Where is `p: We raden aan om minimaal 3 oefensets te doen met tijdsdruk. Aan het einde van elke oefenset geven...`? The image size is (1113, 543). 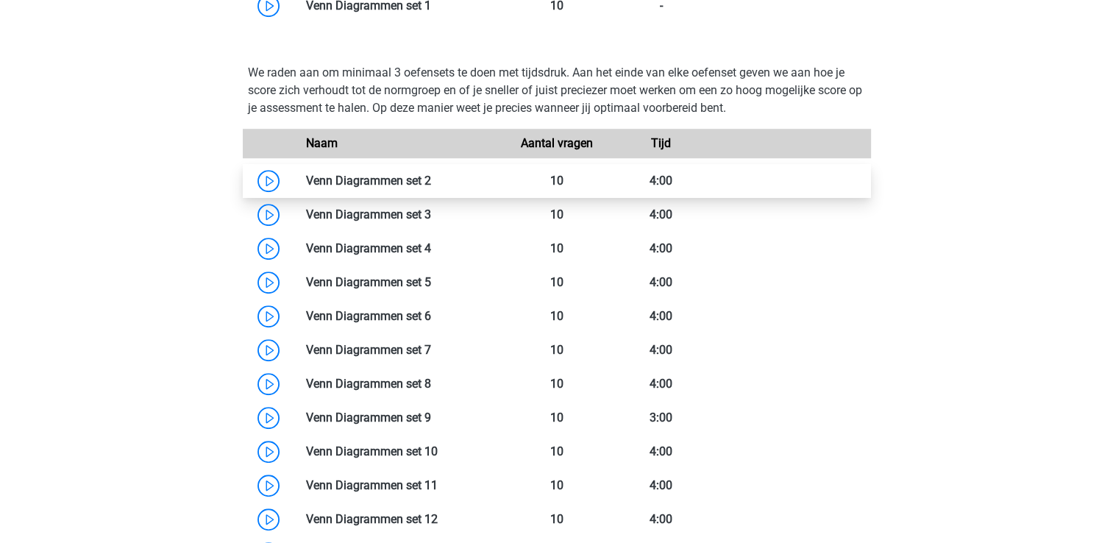 p: We raden aan om minimaal 3 oefensets te doen met tijdsdruk. Aan het einde van elke oefenset geven... is located at coordinates (557, 90).